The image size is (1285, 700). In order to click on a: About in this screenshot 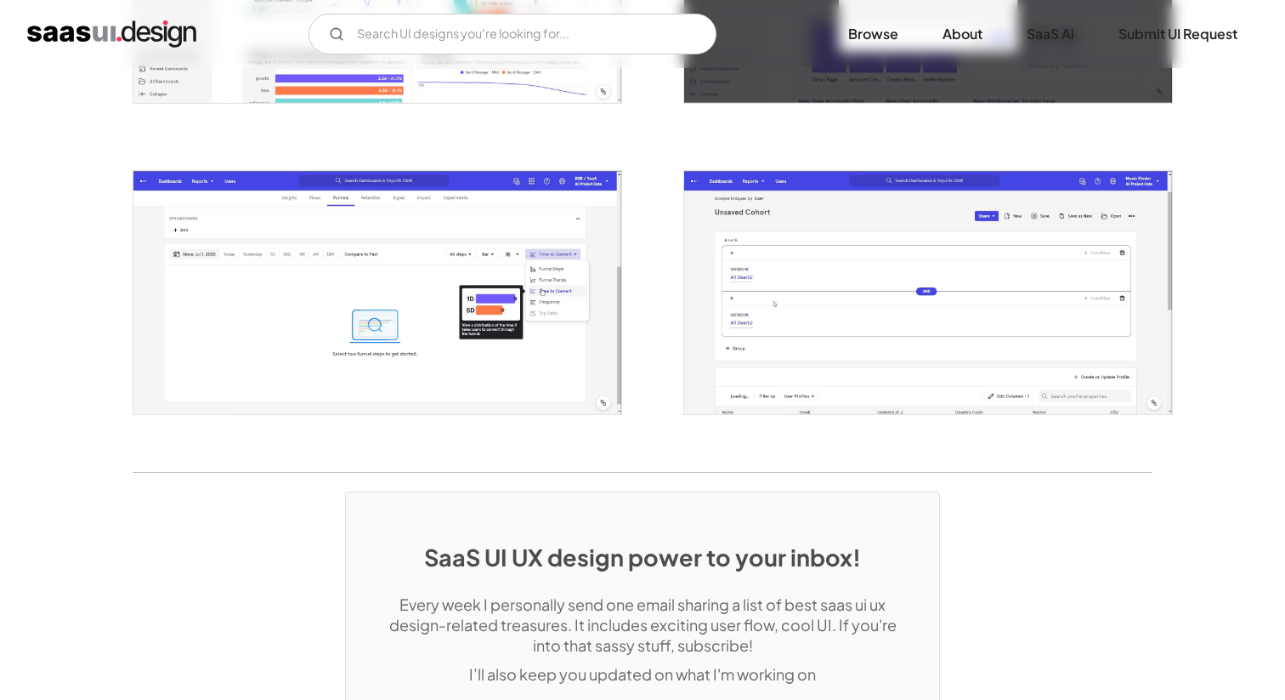, I will do `click(962, 34)`.